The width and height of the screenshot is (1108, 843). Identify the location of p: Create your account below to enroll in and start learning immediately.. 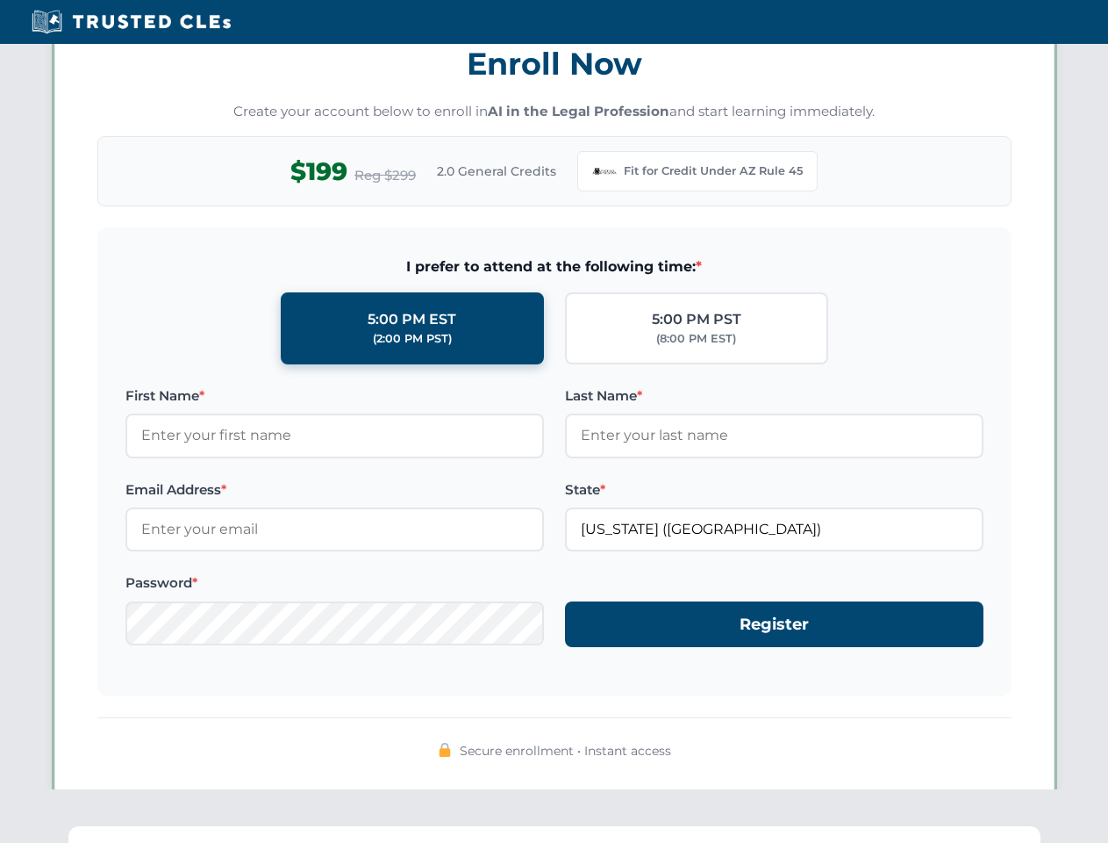
(555, 111).